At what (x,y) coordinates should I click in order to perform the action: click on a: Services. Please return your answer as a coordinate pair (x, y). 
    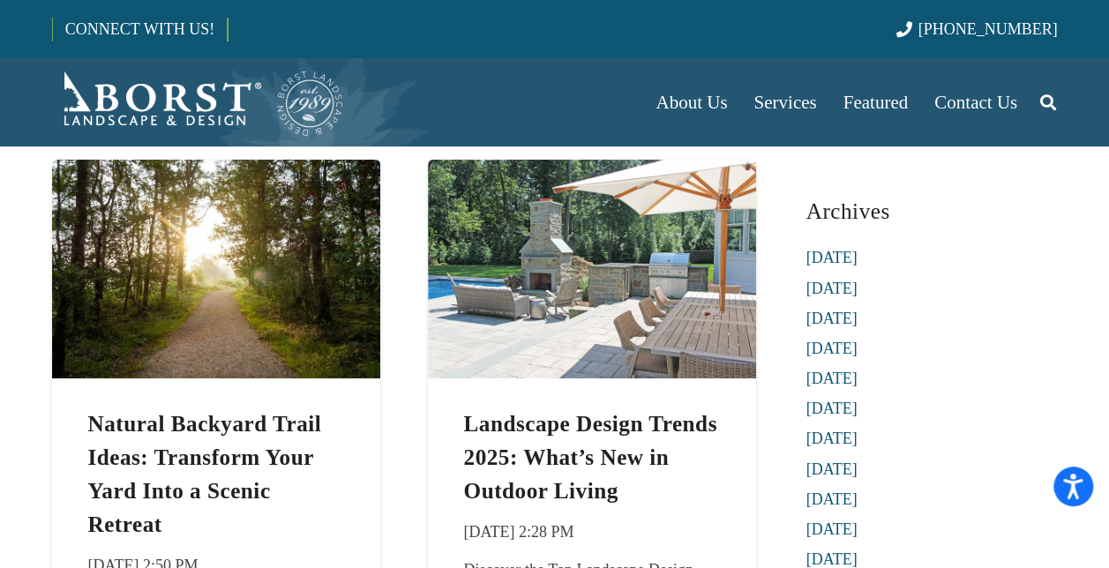
    Looking at the image, I should click on (784, 102).